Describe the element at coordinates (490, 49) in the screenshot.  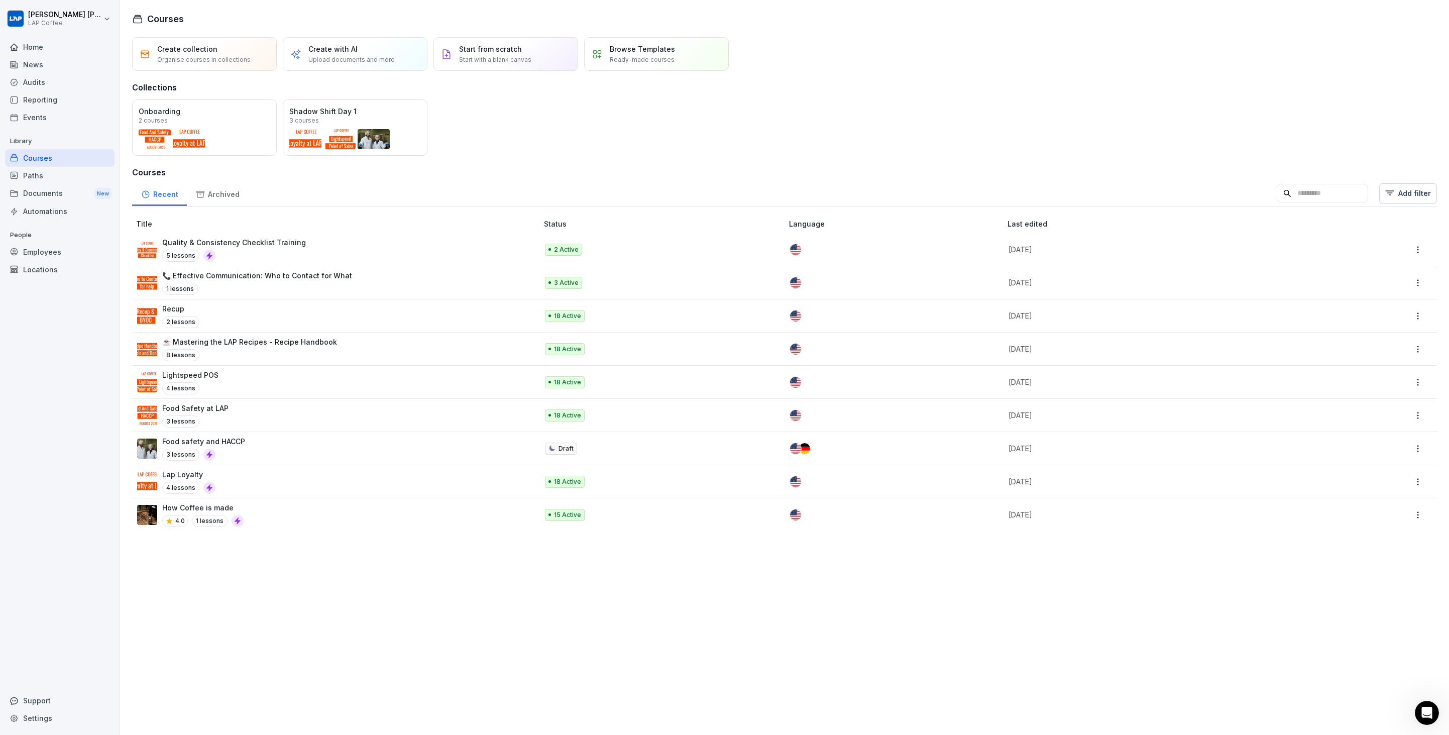
I see `p: Start from scratch` at that location.